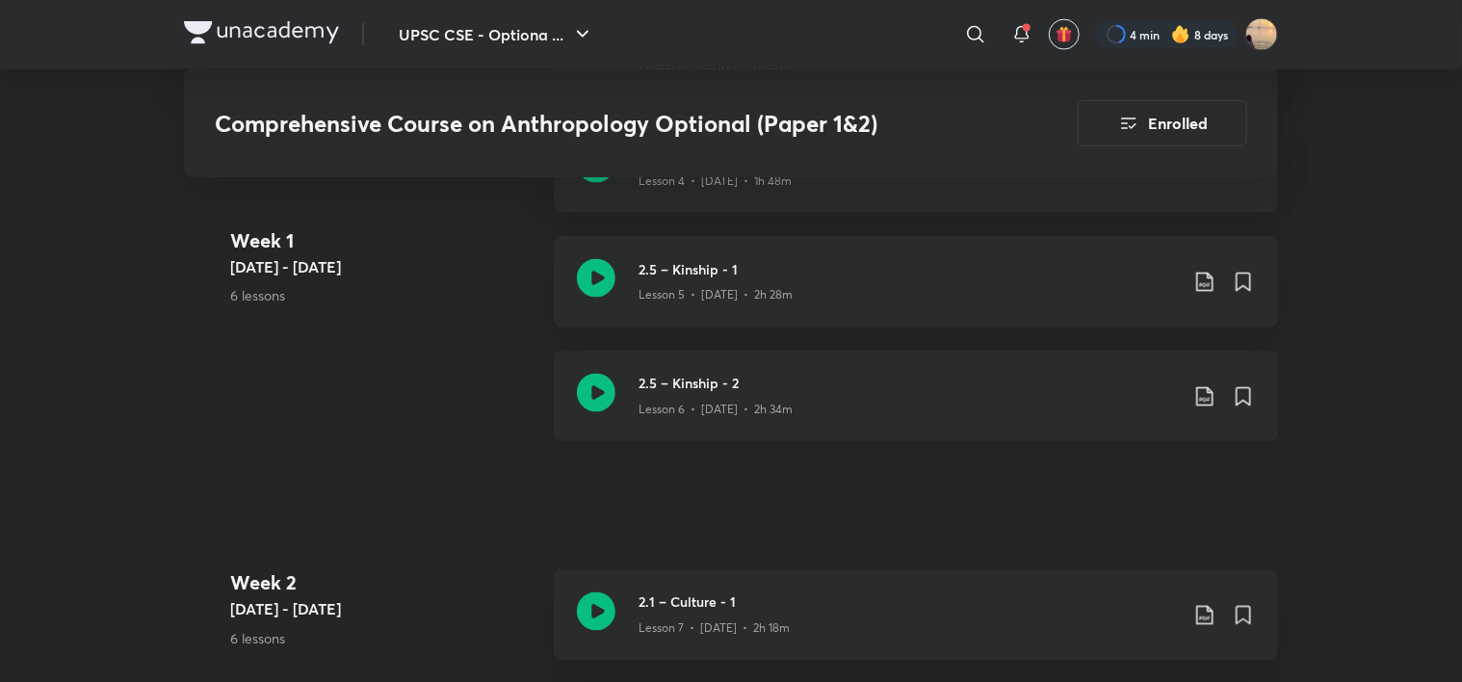  What do you see at coordinates (908, 383) in the screenshot?
I see `h3: 2.5 – Kinship - 2` at bounding box center [908, 383].